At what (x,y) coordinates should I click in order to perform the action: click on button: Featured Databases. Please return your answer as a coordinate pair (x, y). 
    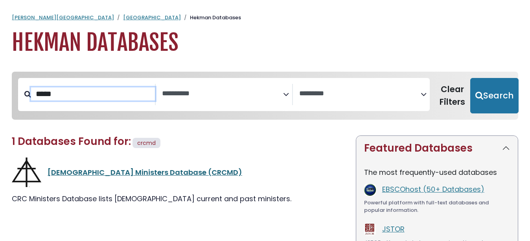
    Looking at the image, I should click on (437, 148).